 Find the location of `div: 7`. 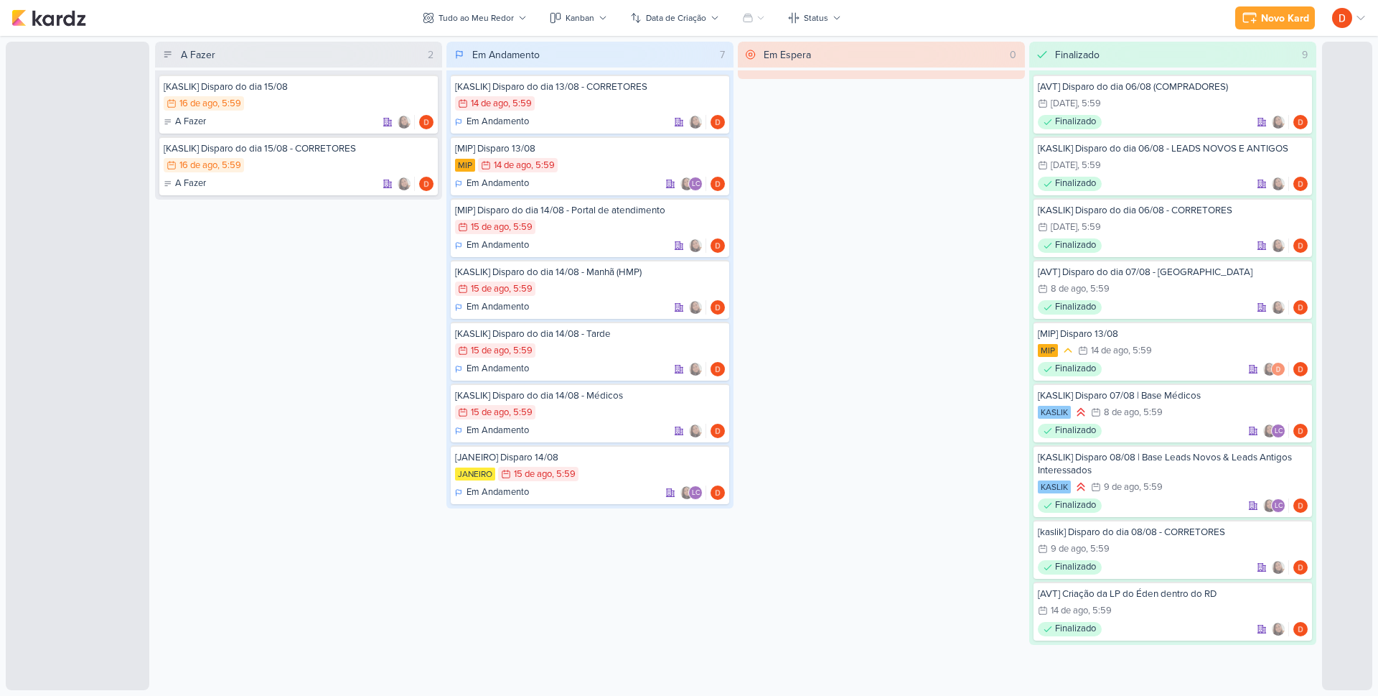

div: 7 is located at coordinates (722, 55).